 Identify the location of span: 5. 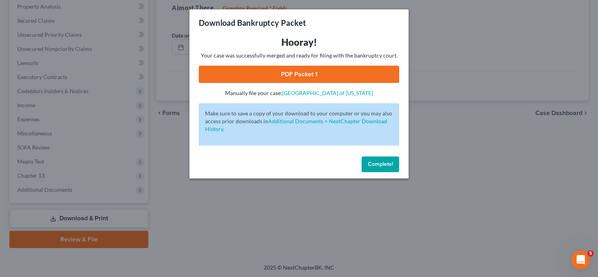
(591, 254).